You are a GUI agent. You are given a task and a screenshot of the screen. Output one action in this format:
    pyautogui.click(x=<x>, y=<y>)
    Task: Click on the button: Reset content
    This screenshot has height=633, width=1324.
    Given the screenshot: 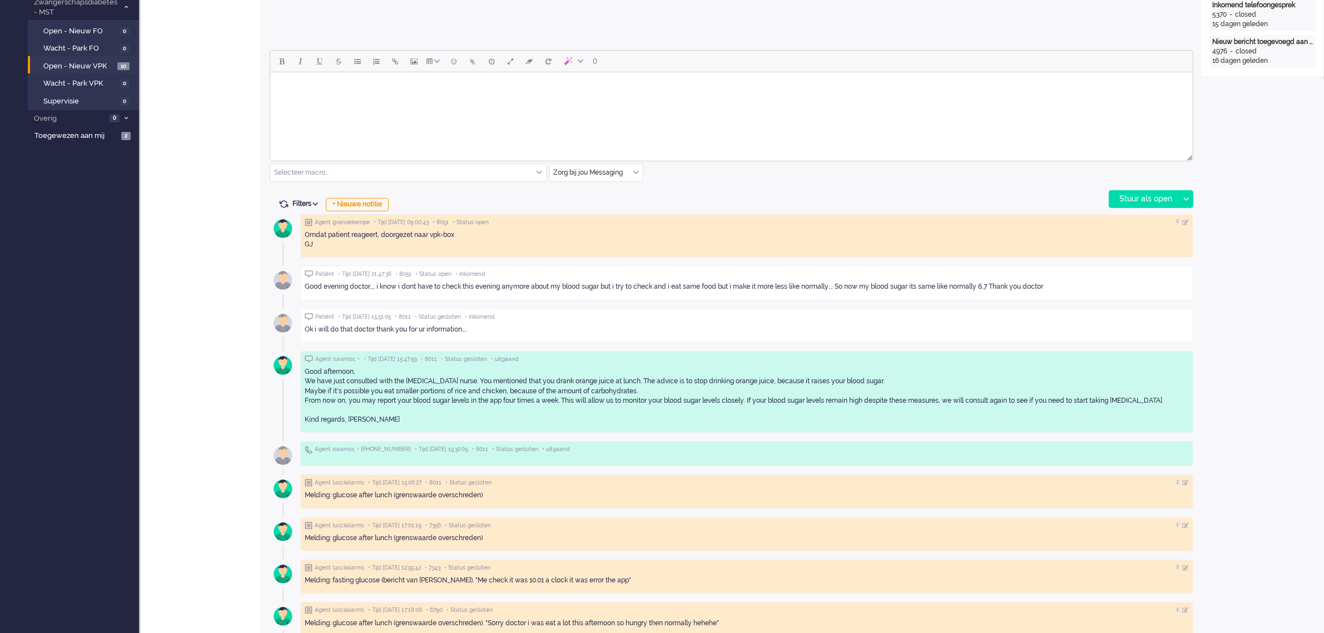 What is the action you would take?
    pyautogui.click(x=548, y=61)
    